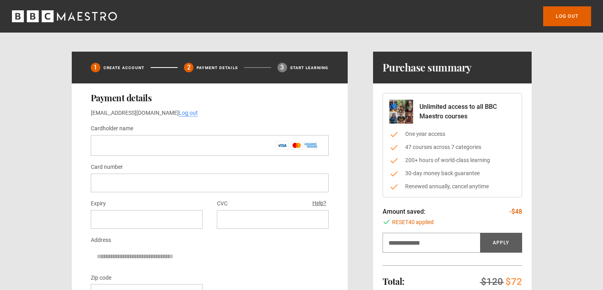 This screenshot has height=290, width=603. I want to click on span: $120, so click(492, 281).